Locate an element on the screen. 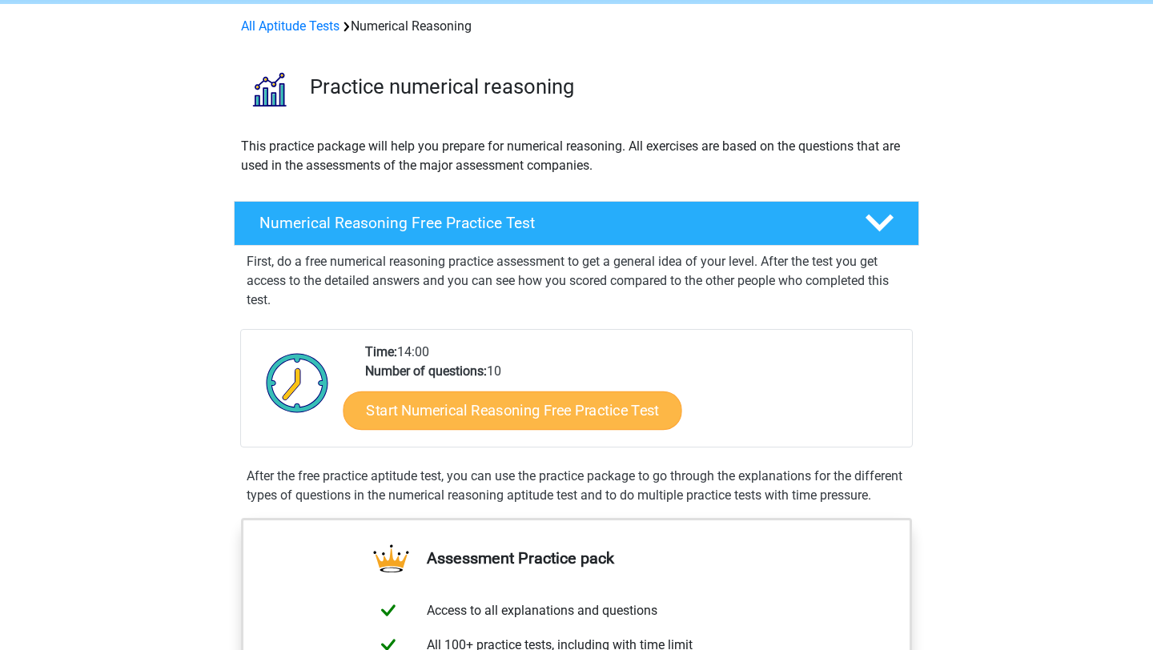 Image resolution: width=1153 pixels, height=650 pixels. p: This practice package will help you prepare for numerical reasoning. All exercises are based on t... is located at coordinates (576, 156).